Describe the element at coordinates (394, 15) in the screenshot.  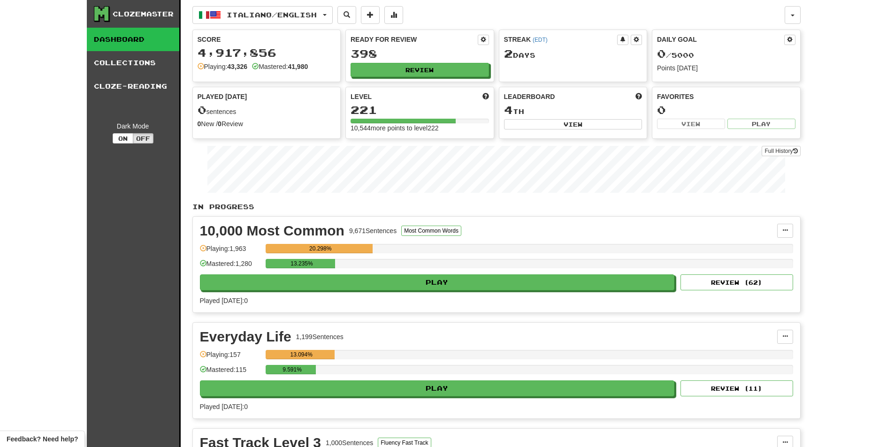
I see `button: More stats` at that location.